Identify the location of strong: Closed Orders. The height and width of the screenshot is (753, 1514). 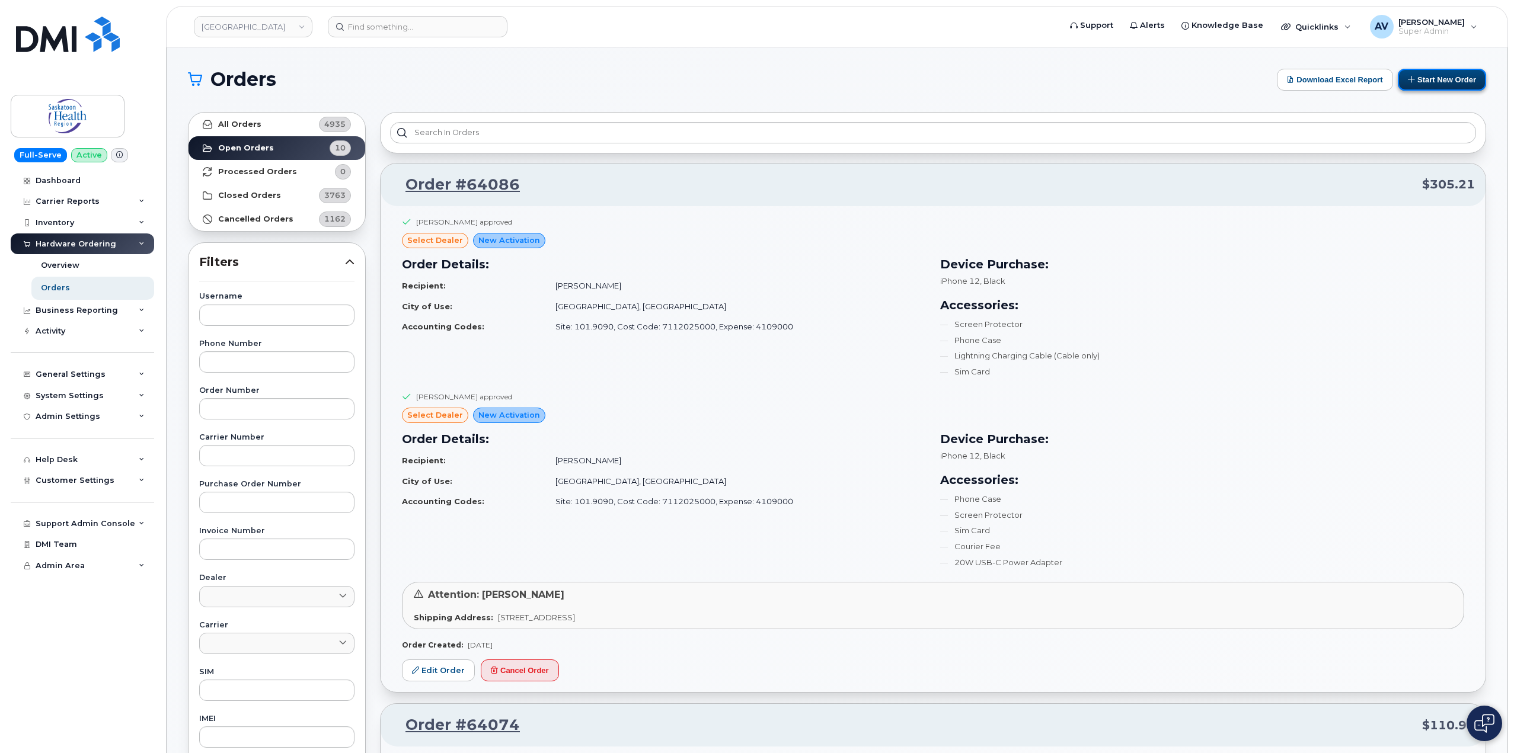
(250, 196).